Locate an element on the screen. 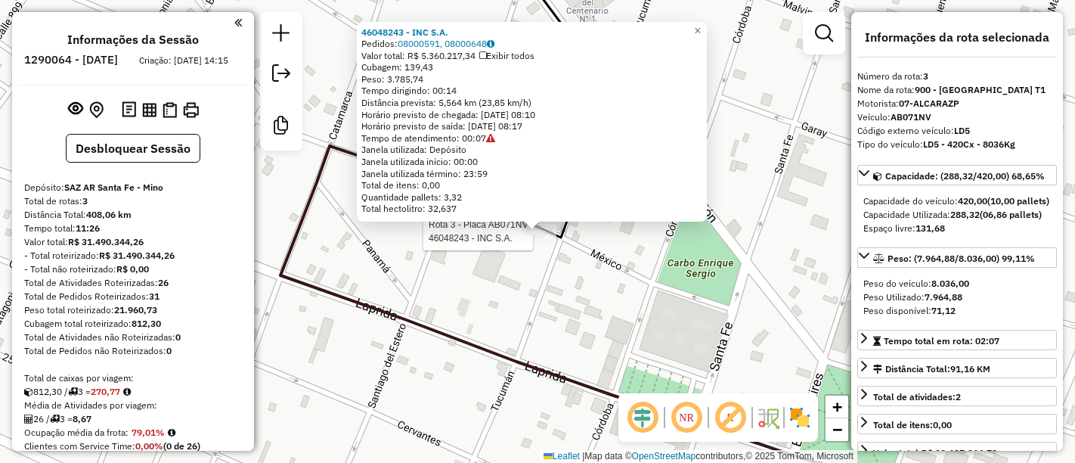 The width and height of the screenshot is (1075, 463). button: Logs desbloquear sessão is located at coordinates (129, 110).